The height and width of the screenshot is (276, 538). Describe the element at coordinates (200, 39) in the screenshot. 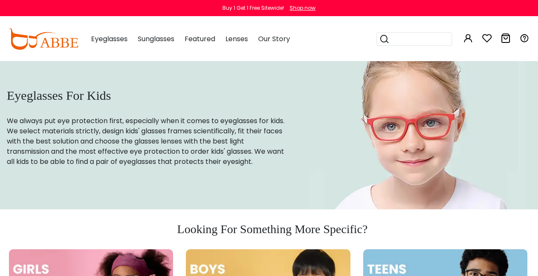

I see `span: Featured` at that location.